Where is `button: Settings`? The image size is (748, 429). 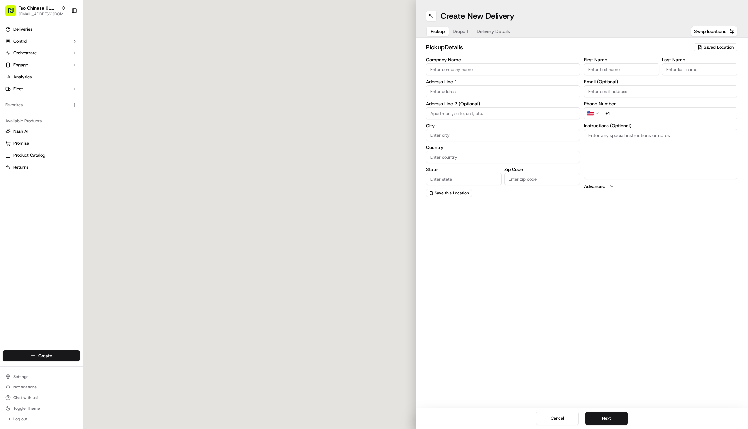
button: Settings is located at coordinates (41, 377).